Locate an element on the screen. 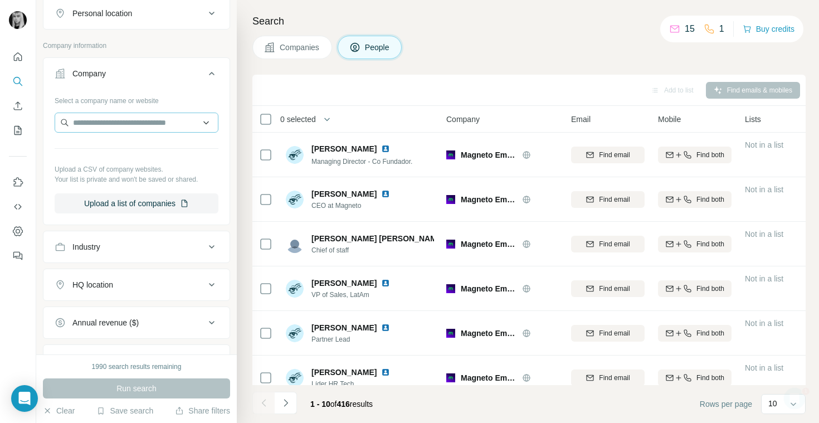  div: Select a company name or website is located at coordinates (137, 99).